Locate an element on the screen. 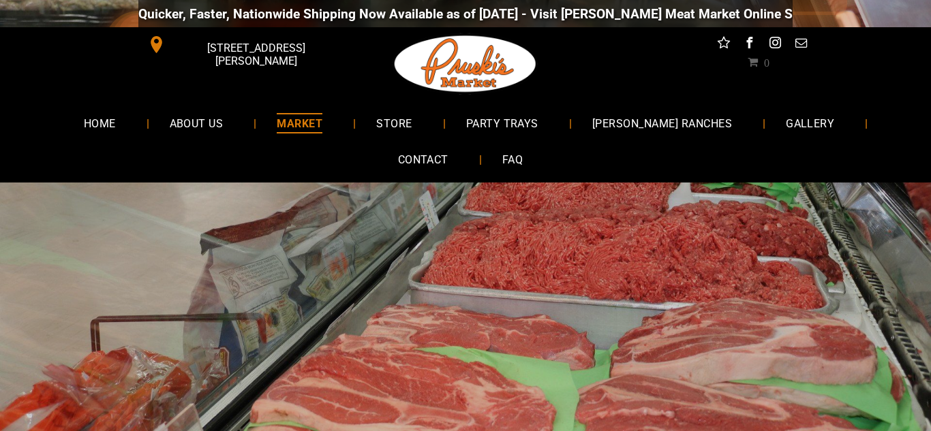 This screenshot has width=931, height=431. a: Social network is located at coordinates (724, 44).